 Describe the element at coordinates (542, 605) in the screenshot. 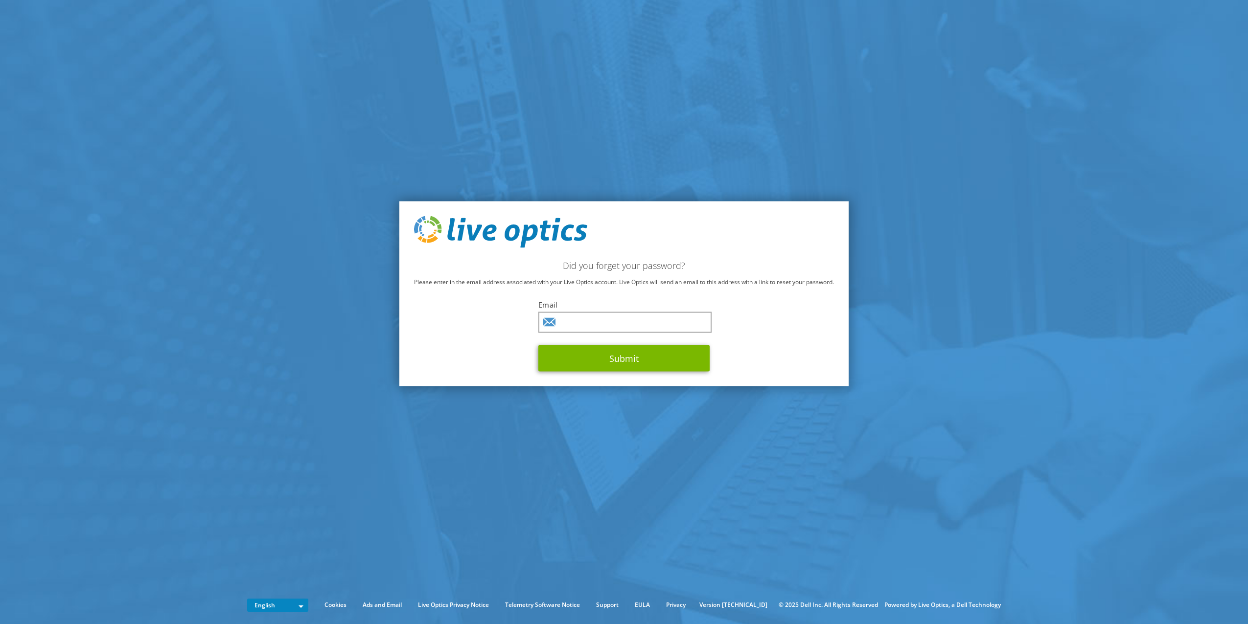

I see `a: Telemetry Software Notice` at that location.